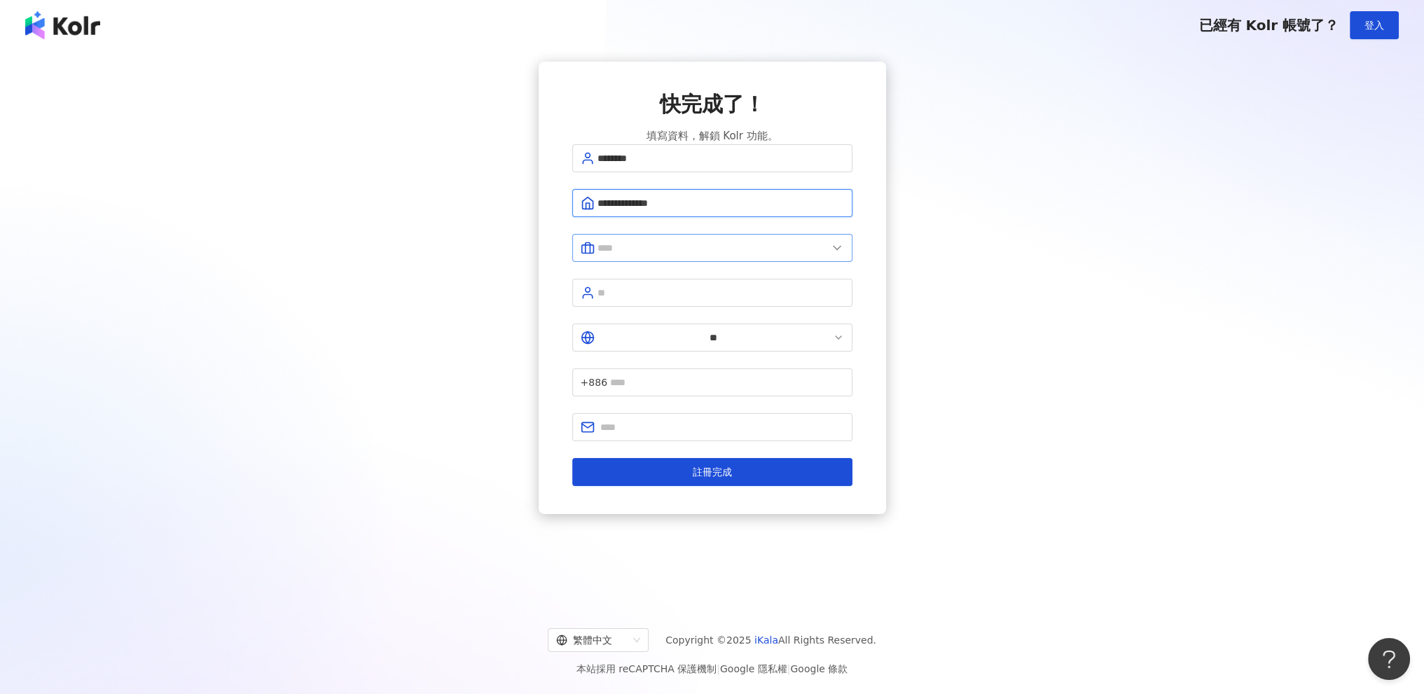  Describe the element at coordinates (753, 669) in the screenshot. I see `a: Google 隱私權` at that location.